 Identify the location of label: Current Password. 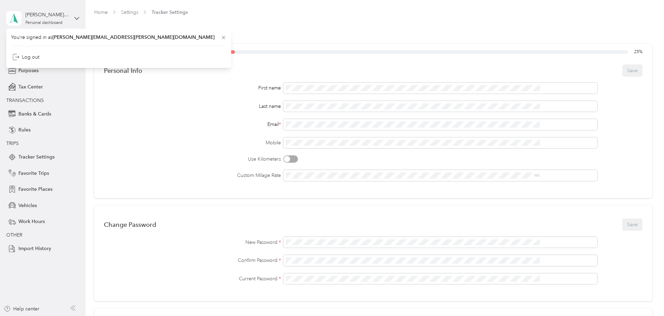
(192, 279).